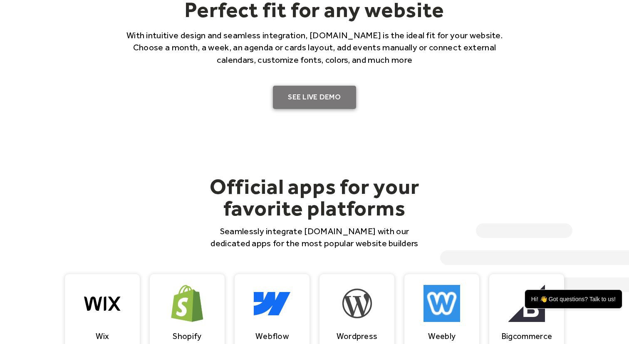  Describe the element at coordinates (315, 197) in the screenshot. I see `h2: Official apps for your favorite platforms` at that location.